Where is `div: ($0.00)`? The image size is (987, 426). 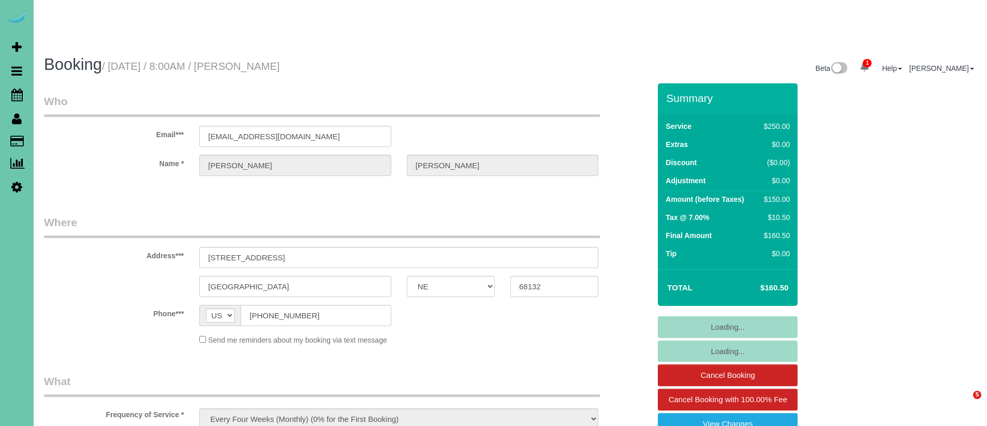
div: ($0.00) is located at coordinates (775, 163).